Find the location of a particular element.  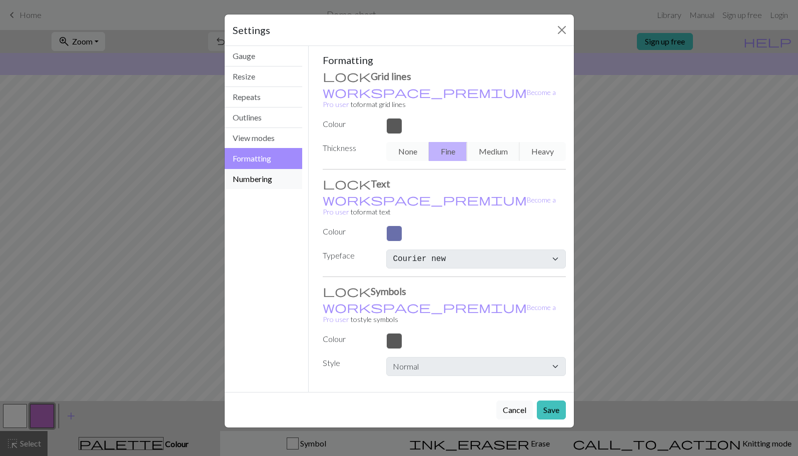

h3: Symbols is located at coordinates (444, 291).